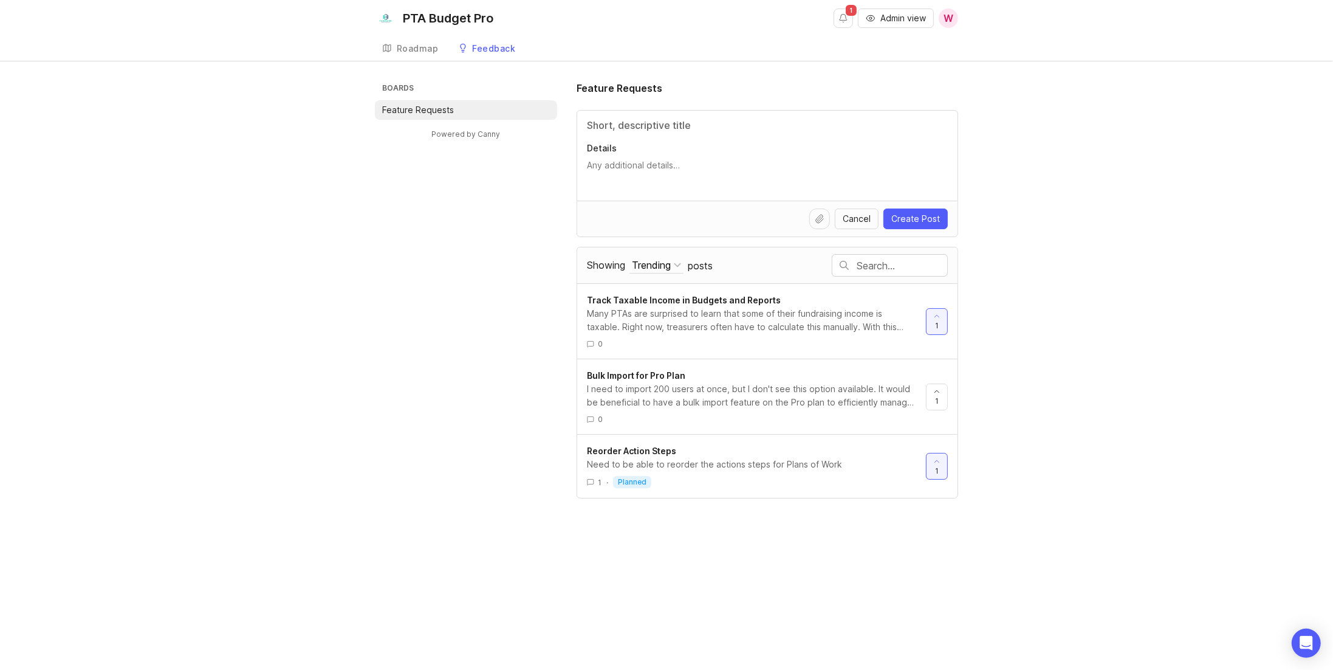 The image size is (1333, 670). Describe the element at coordinates (468, 89) in the screenshot. I see `h3: Boards` at that location.